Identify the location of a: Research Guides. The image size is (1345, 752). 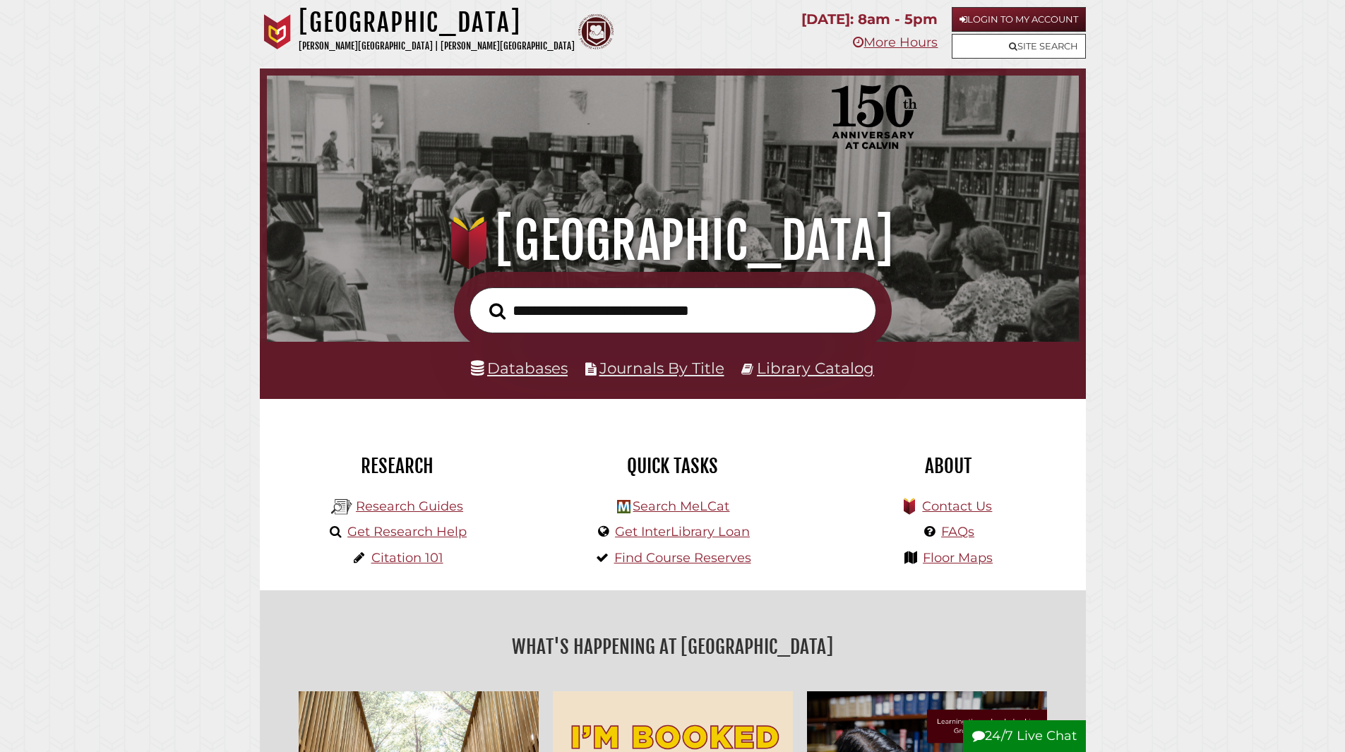
(409, 506).